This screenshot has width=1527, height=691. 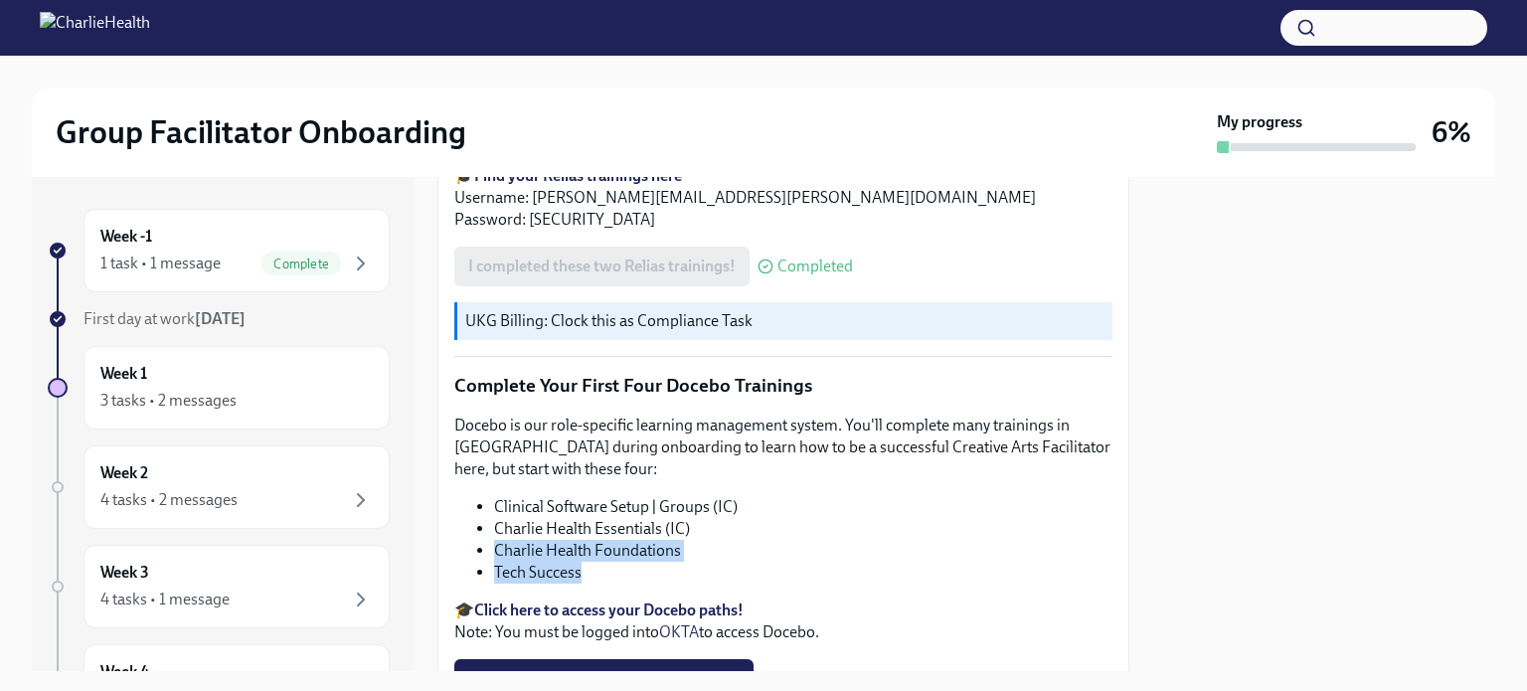 I want to click on div: 4 tasks • 2 messages, so click(x=169, y=500).